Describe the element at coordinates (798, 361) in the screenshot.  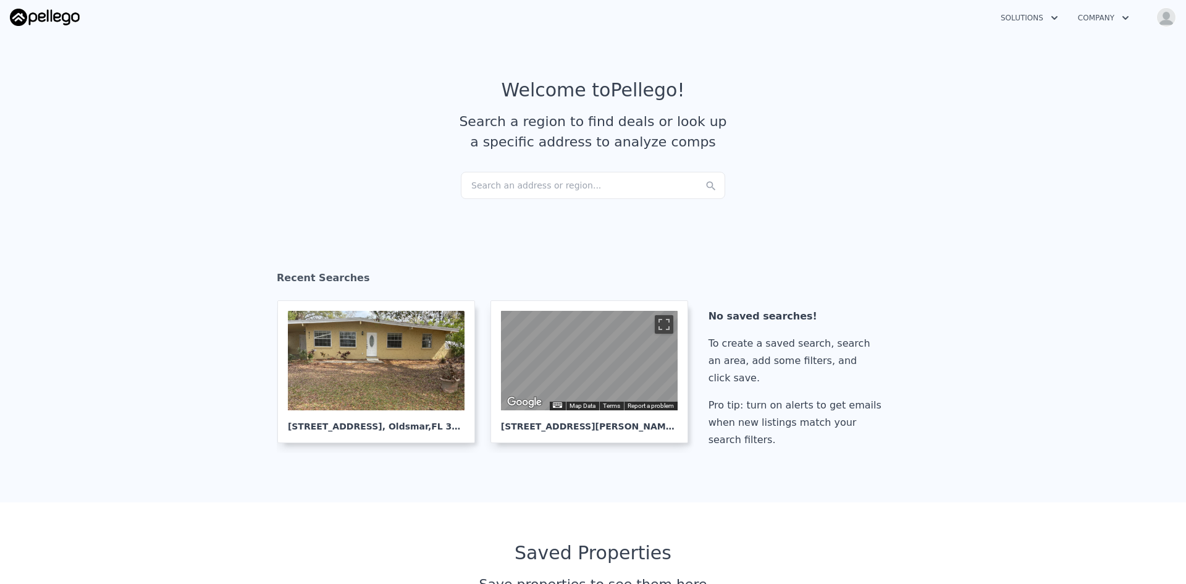
I see `div: To create a saved search, search an area, add some filters, and click save.` at that location.